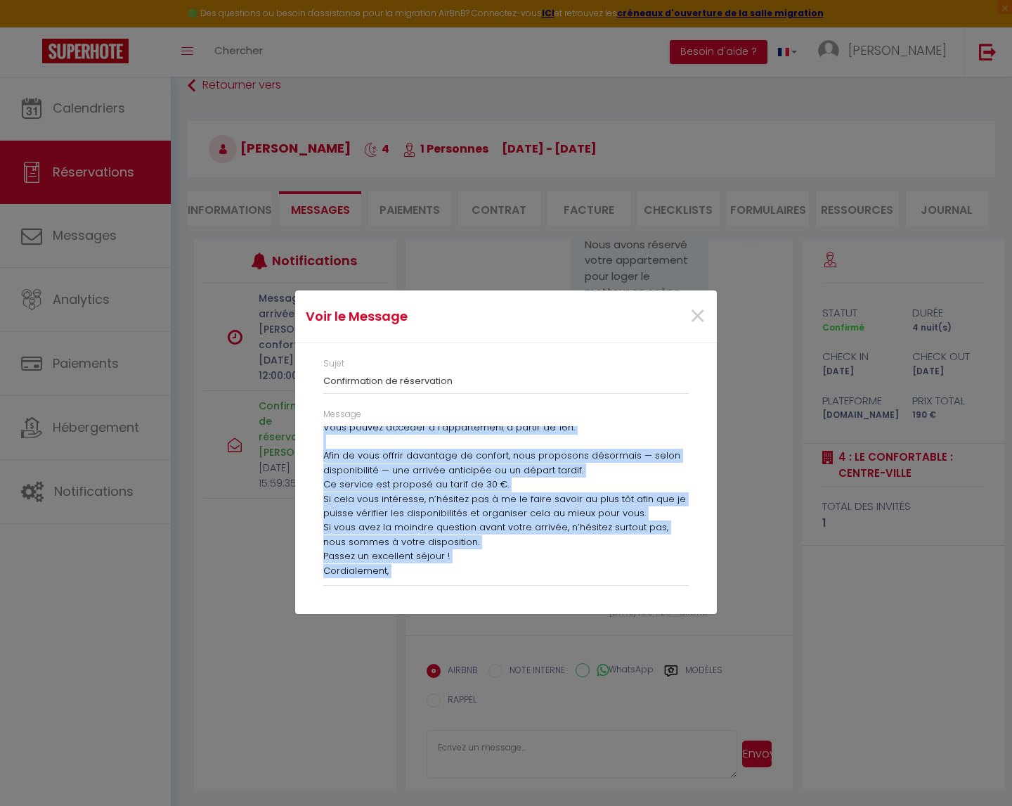 The image size is (1012, 806). What do you see at coordinates (506, 534) in the screenshot?
I see `p: Si vous avez la moindre question avant votre arrivée, n’hésitez surtout pas, nous sommes à votre ...` at bounding box center [506, 534].